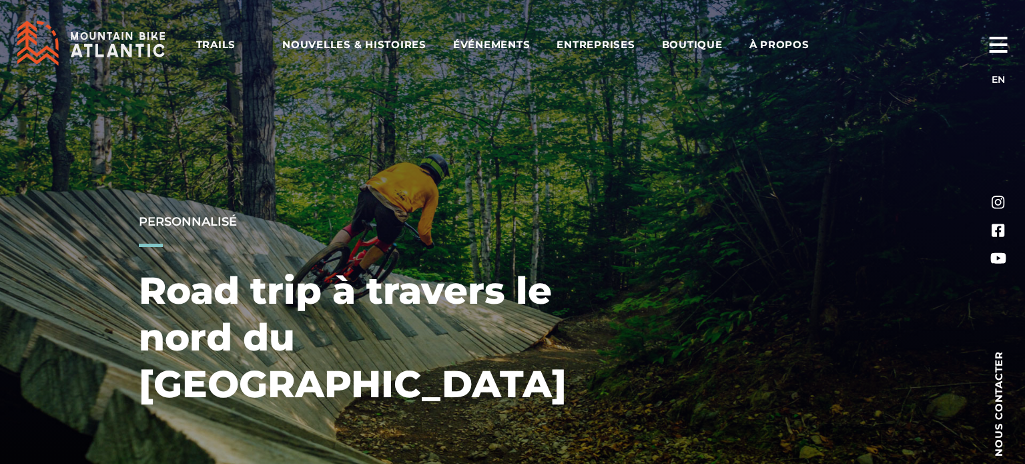 Image resolution: width=1025 pixels, height=464 pixels. Describe the element at coordinates (692, 45) in the screenshot. I see `span: Boutique` at that location.